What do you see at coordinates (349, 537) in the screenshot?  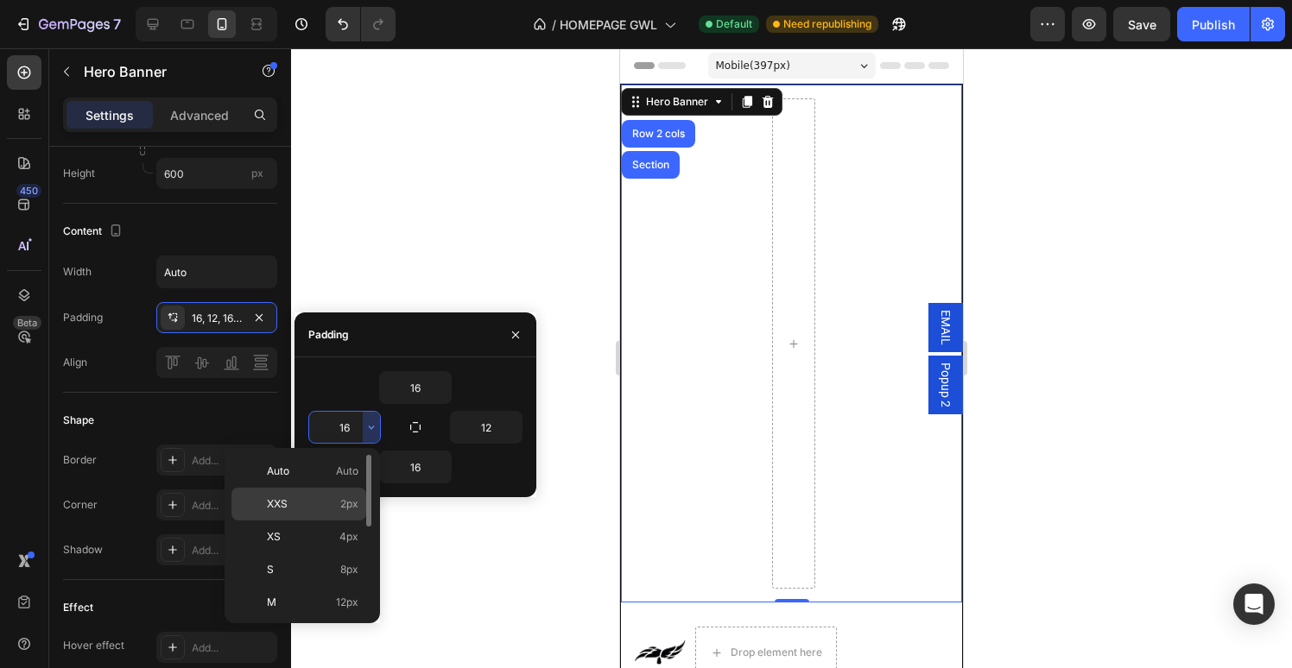 I see `span: 4px` at bounding box center [349, 537].